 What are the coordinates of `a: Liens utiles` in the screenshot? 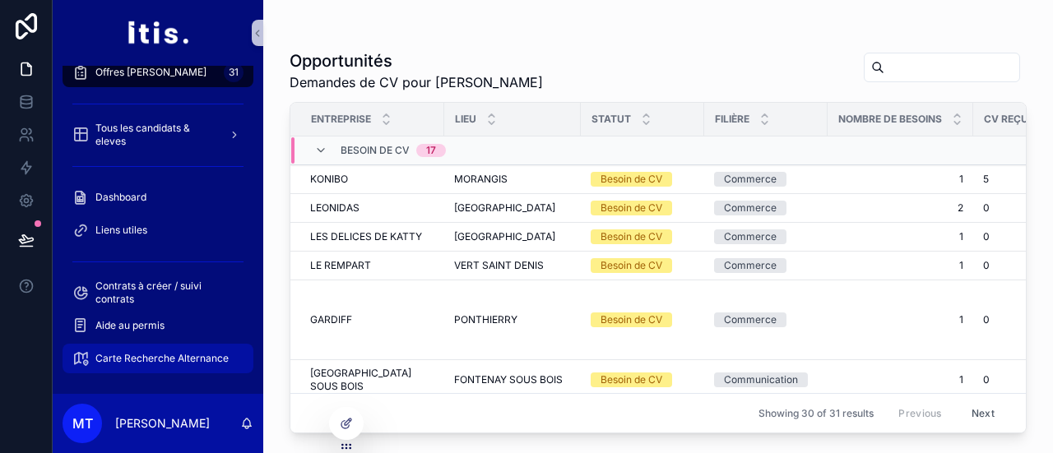 It's located at (158, 230).